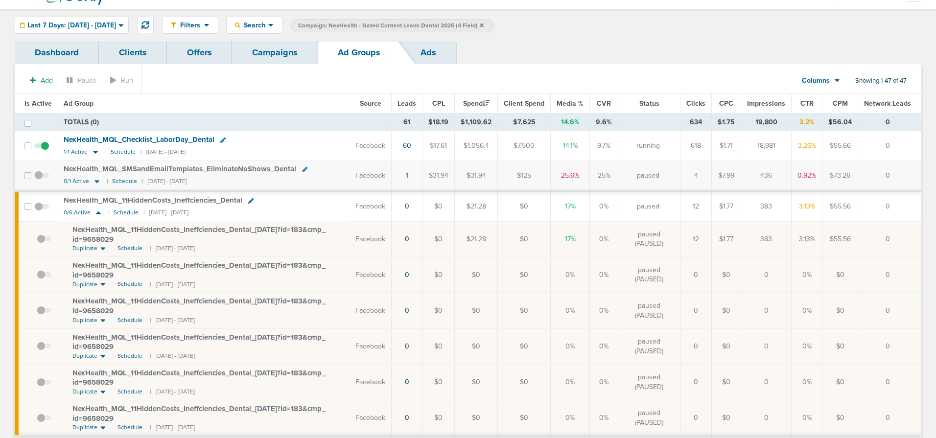 The image size is (936, 438). Describe the element at coordinates (180, 169) in the screenshot. I see `span: NexHealth_ MQL_ SMSandEmailTemplates_ EliminateNoShows_ Dental` at that location.